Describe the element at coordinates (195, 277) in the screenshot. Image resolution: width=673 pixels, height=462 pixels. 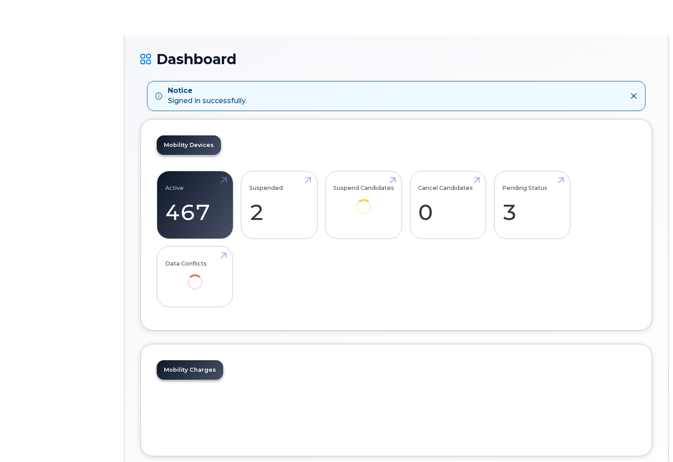
I see `a: Data Conflicts` at that location.